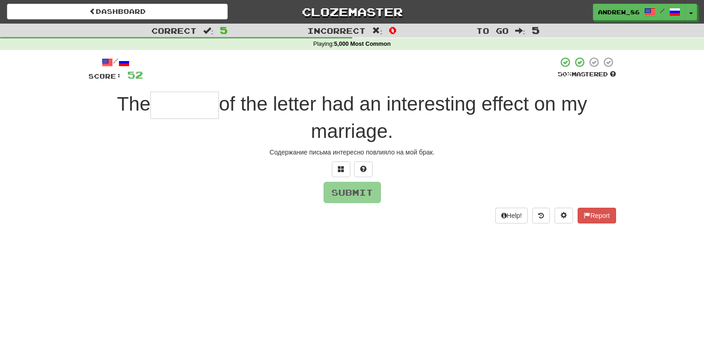 The height and width of the screenshot is (359, 704). Describe the element at coordinates (512, 216) in the screenshot. I see `button: Help!` at that location.